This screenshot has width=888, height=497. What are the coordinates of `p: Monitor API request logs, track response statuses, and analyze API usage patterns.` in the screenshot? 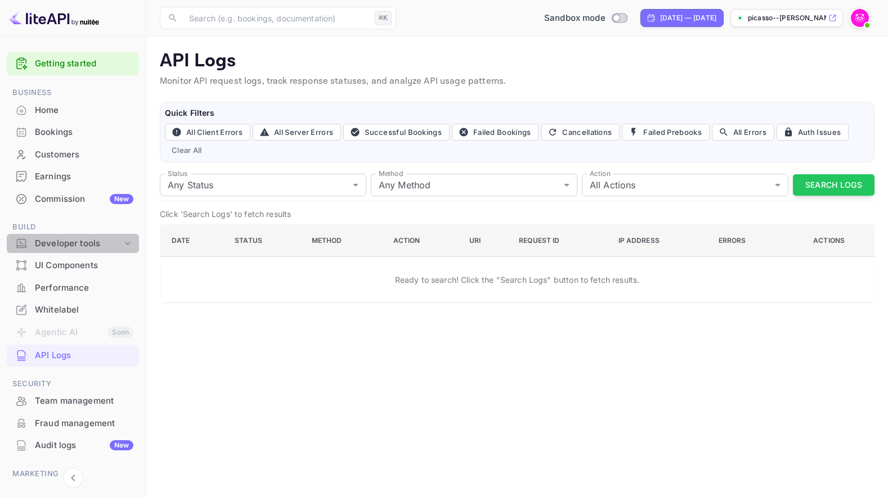 It's located at (517, 82).